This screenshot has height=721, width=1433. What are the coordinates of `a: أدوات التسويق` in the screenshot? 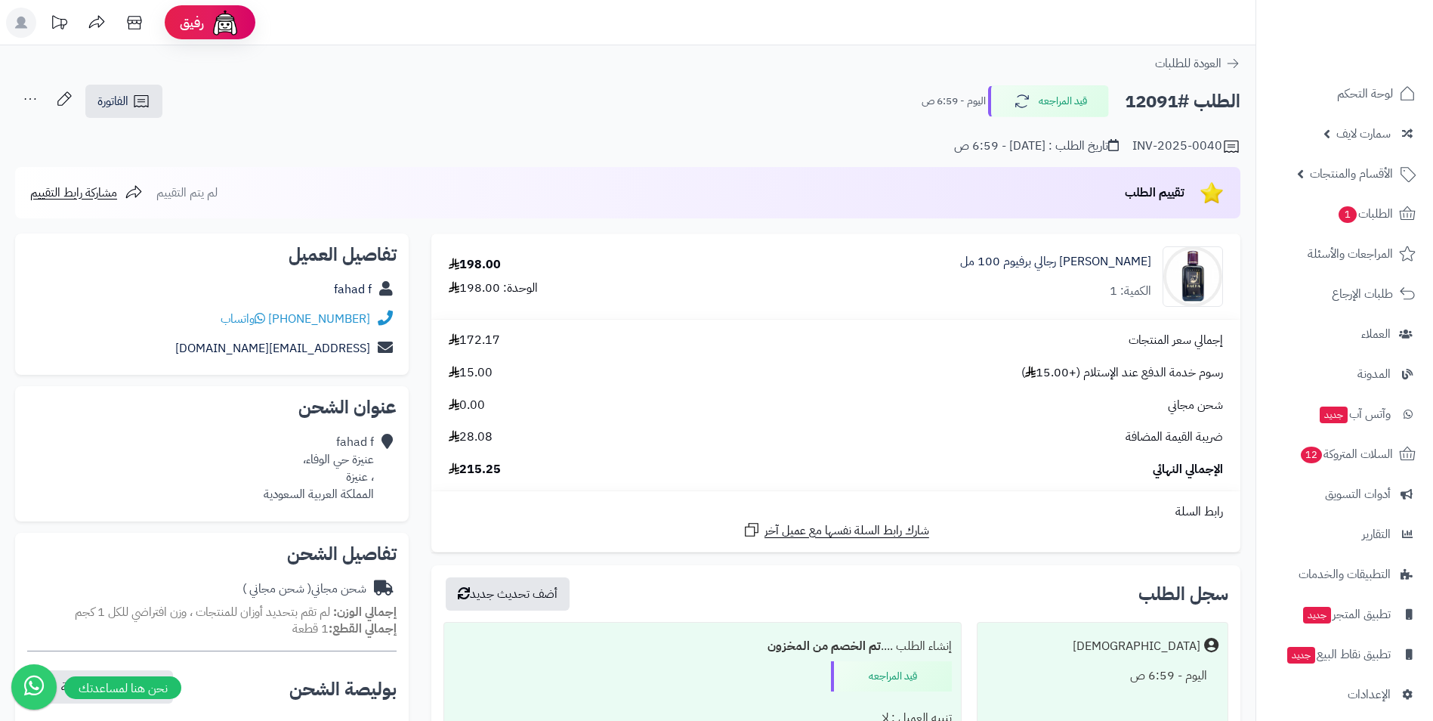 It's located at (1344, 494).